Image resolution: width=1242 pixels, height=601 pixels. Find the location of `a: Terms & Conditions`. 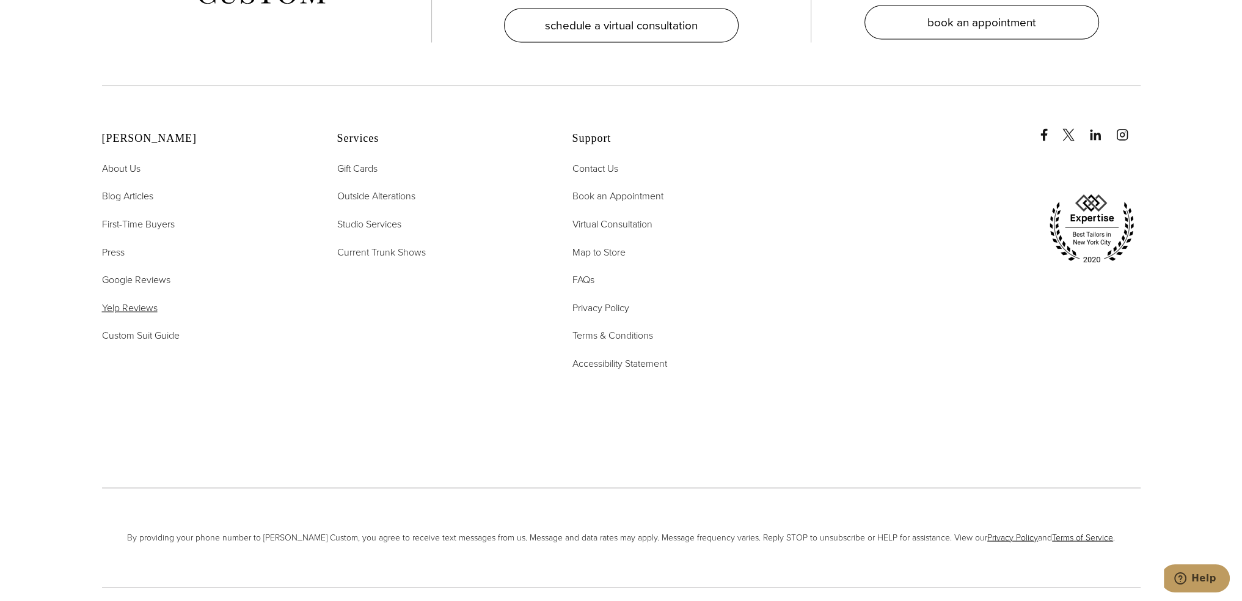

a: Terms & Conditions is located at coordinates (613, 335).